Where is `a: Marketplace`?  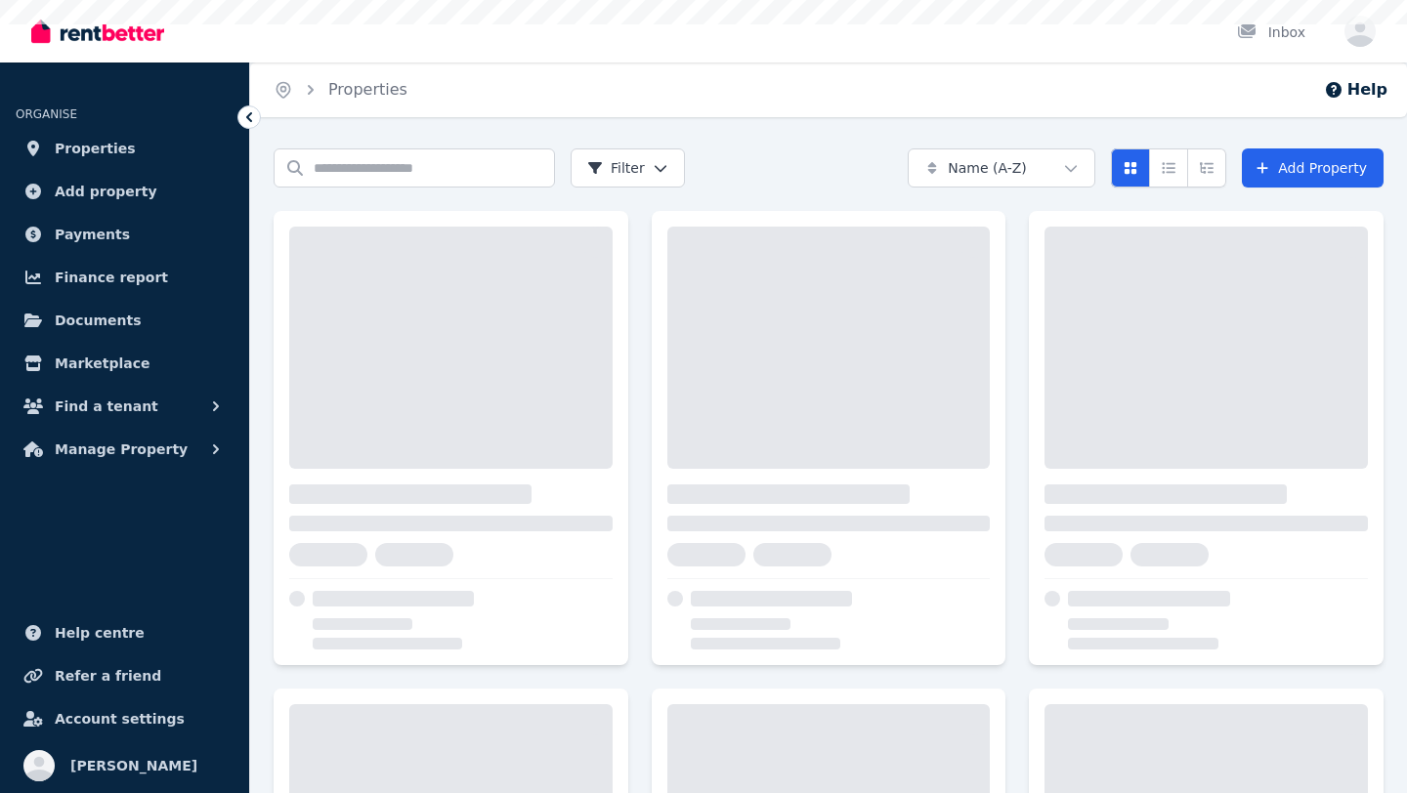
a: Marketplace is located at coordinates (124, 363).